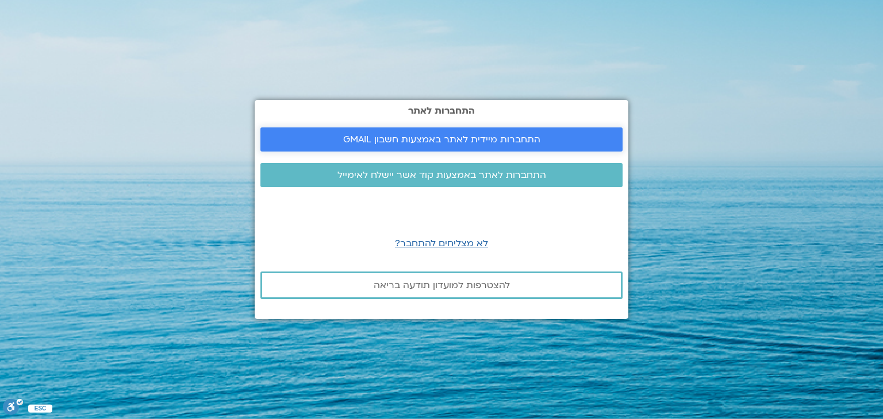  What do you see at coordinates (441, 140) in the screenshot?
I see `span: התחברות מיידית לאתר באמצעות חשבון GMAIL` at bounding box center [441, 140].